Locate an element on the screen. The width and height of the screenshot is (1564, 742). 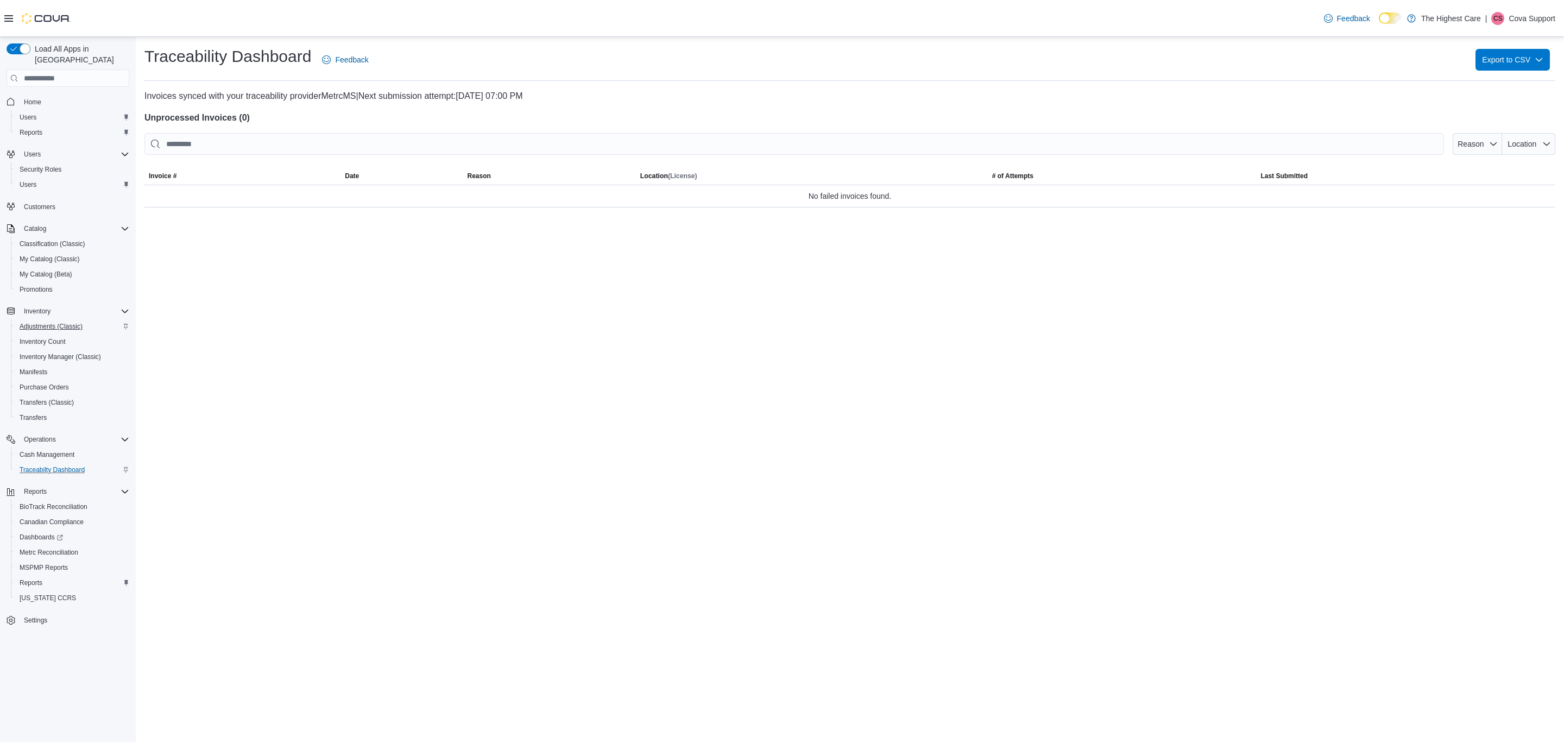
button: Transfers (Classic) is located at coordinates (72, 403).